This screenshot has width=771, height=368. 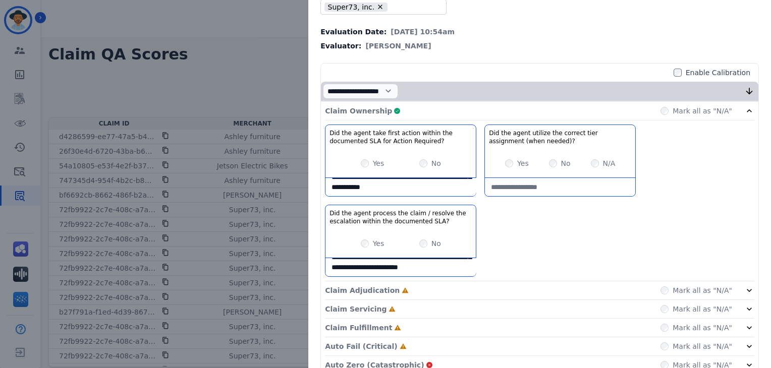 I want to click on p: Claim Fulfillment, so click(x=358, y=328).